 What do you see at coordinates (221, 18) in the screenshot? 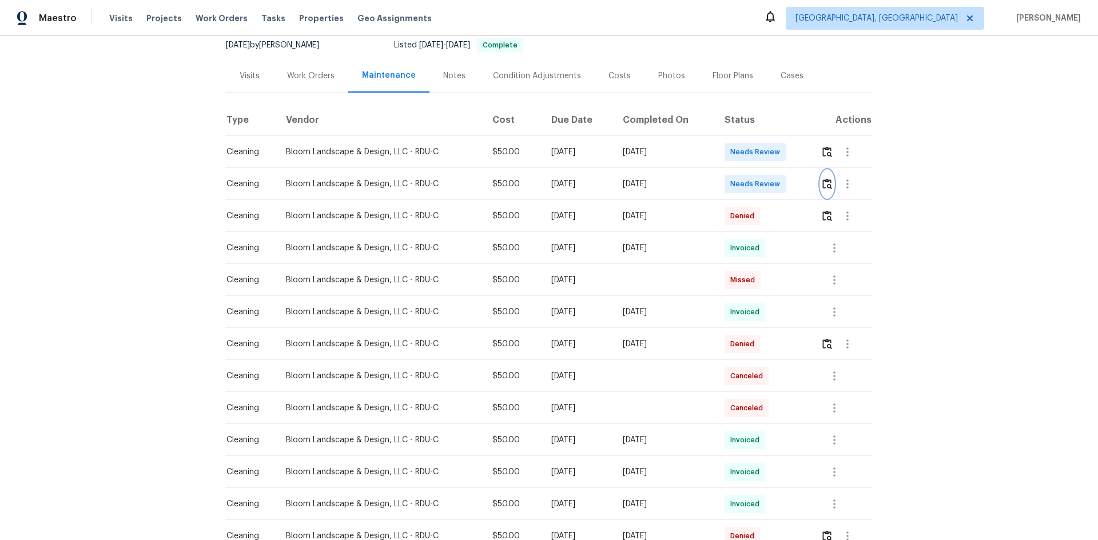
I see `span: Work Orders` at bounding box center [221, 18].